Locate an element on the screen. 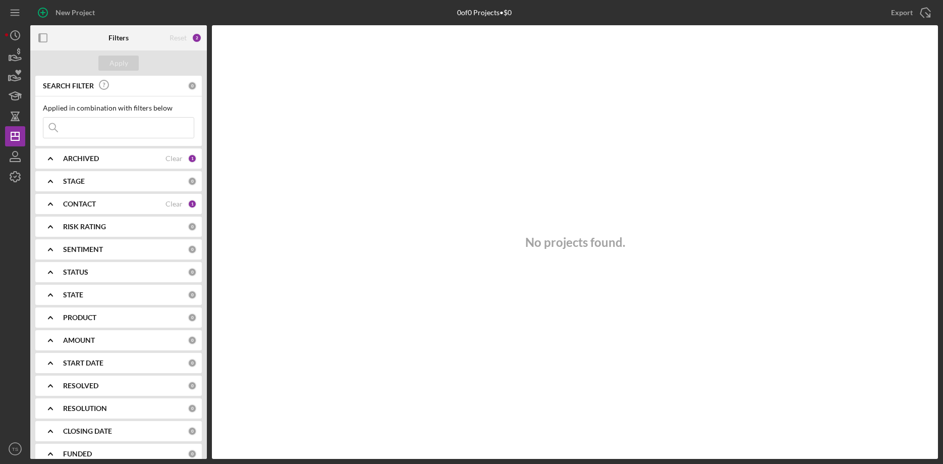 This screenshot has width=943, height=464. button: Export is located at coordinates (910, 13).